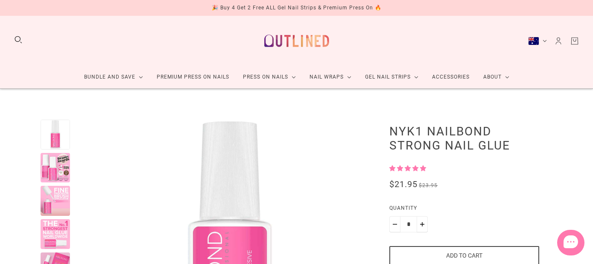  Describe the element at coordinates (422, 224) in the screenshot. I see `button: Plus` at that location.